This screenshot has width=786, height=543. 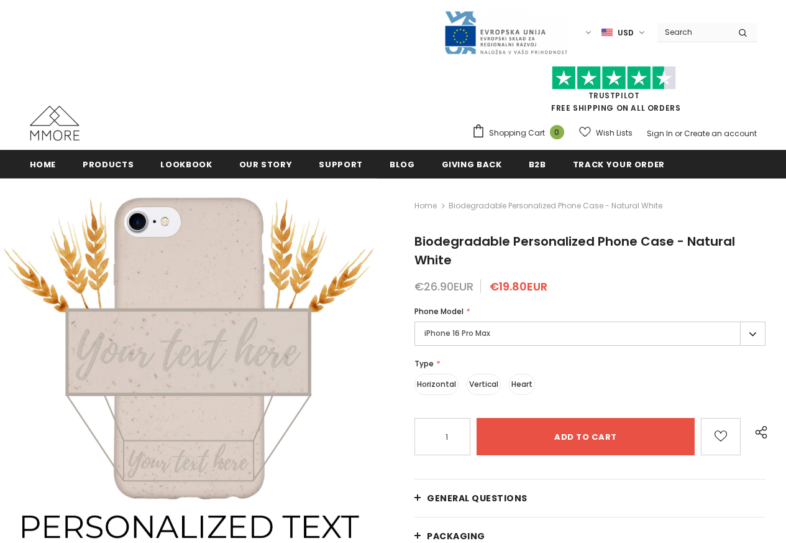 What do you see at coordinates (55, 123) in the screenshot?
I see `img: MMORE Cases` at bounding box center [55, 123].